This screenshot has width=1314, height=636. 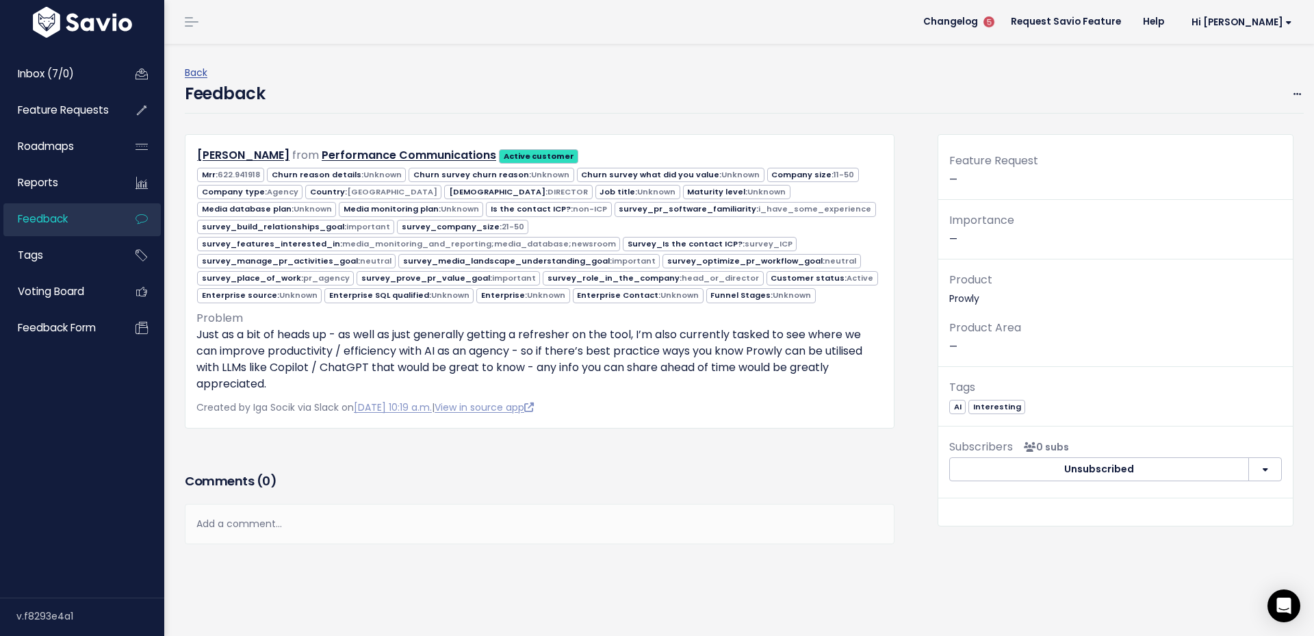 I want to click on span: head_or_director, so click(x=720, y=278).